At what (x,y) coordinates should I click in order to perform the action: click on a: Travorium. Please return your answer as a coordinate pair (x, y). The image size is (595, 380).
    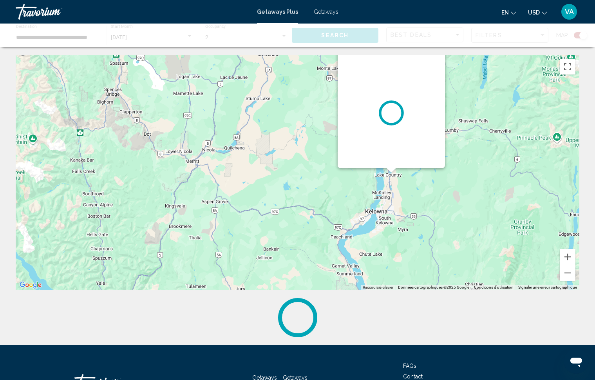
    Looking at the image, I should click on (132, 12).